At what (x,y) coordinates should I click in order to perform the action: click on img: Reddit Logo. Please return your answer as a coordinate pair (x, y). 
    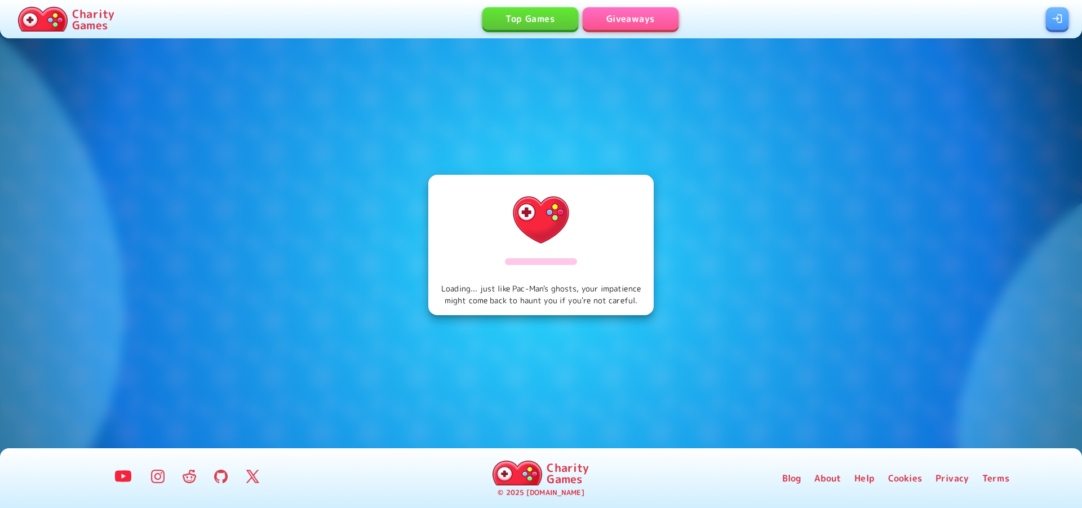
    Looking at the image, I should click on (189, 476).